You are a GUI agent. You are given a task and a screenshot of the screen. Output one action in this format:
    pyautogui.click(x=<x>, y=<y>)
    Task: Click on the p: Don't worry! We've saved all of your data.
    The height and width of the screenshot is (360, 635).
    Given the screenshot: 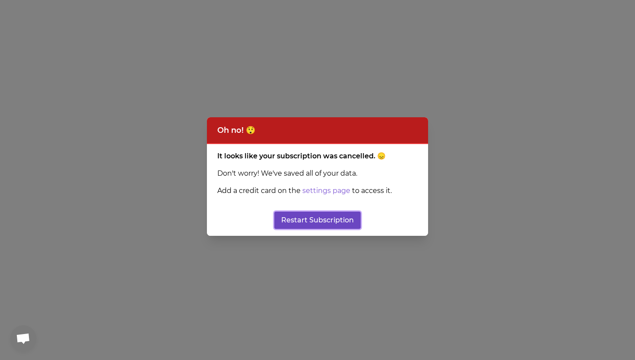 What is the action you would take?
    pyautogui.click(x=318, y=173)
    